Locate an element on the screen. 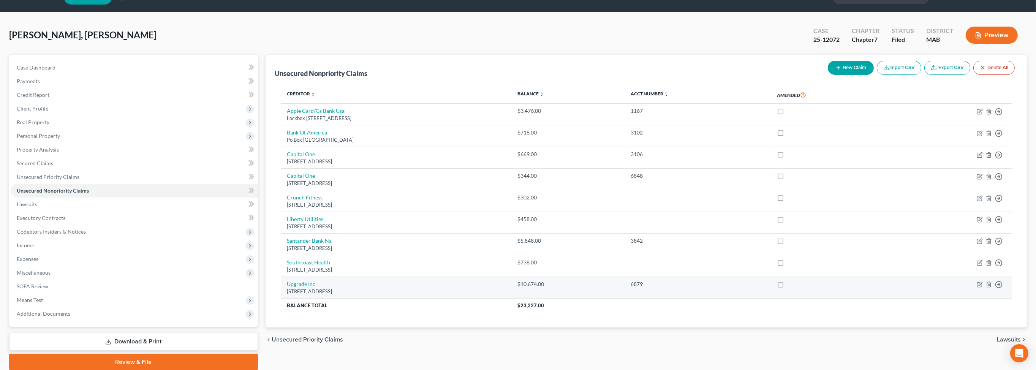 The width and height of the screenshot is (1036, 370). a: Credit Report is located at coordinates (134, 95).